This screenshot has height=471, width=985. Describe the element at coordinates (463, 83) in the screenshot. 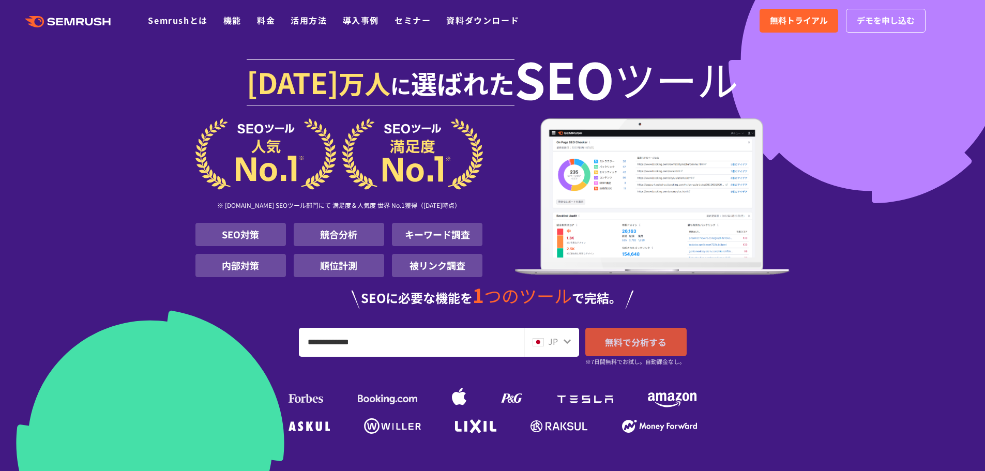

I see `span: 選ばれた` at that location.